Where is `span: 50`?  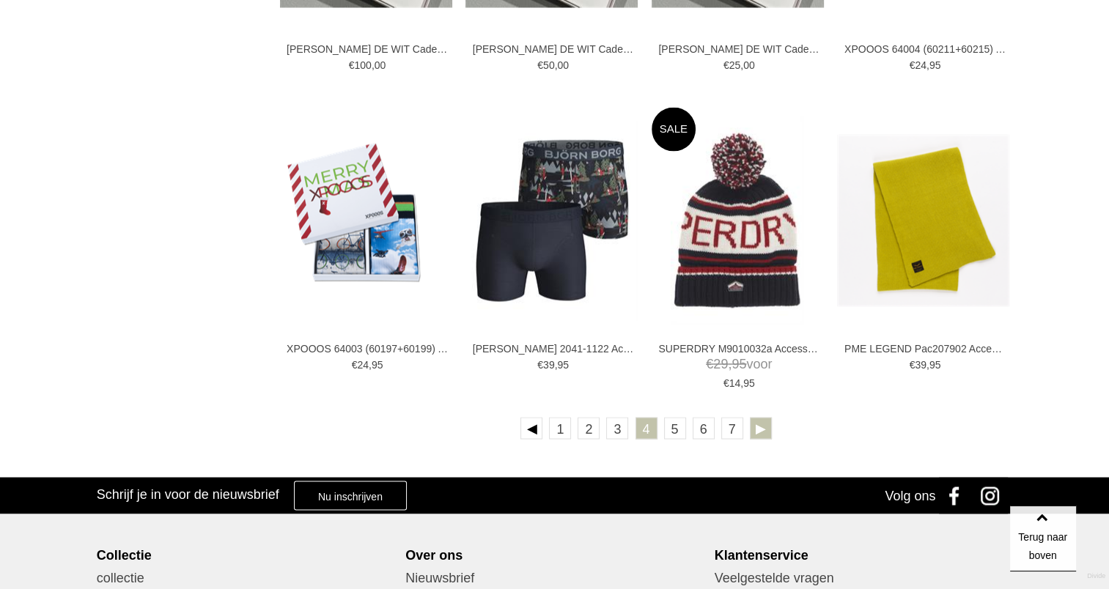 span: 50 is located at coordinates (549, 65).